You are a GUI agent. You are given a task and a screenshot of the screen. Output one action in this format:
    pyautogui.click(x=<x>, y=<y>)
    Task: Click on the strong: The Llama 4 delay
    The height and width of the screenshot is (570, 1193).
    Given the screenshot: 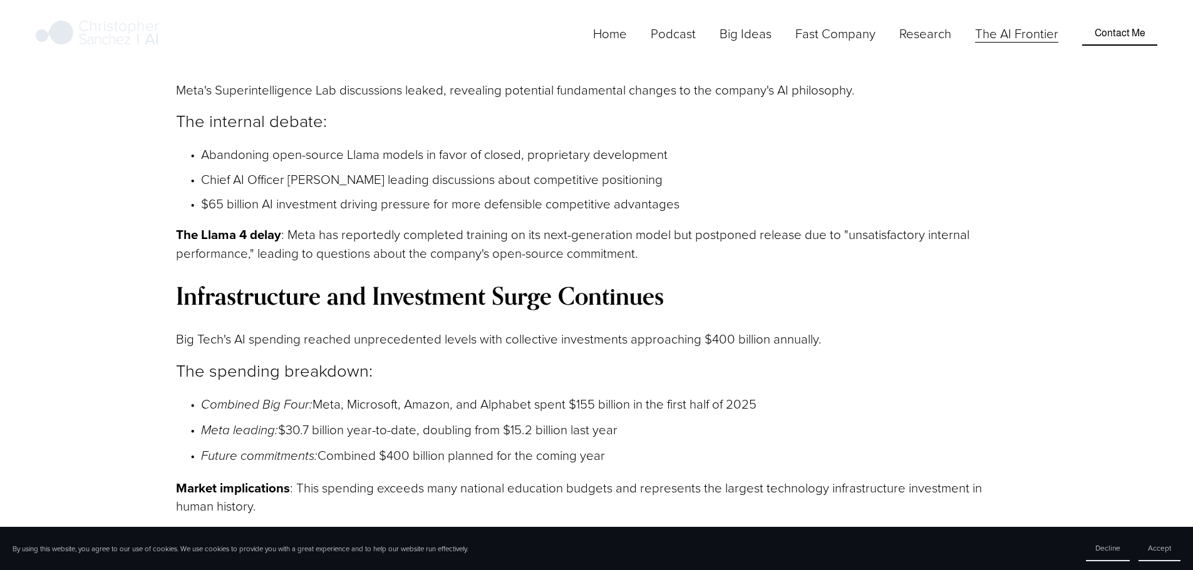 What is the action you would take?
    pyautogui.click(x=228, y=235)
    